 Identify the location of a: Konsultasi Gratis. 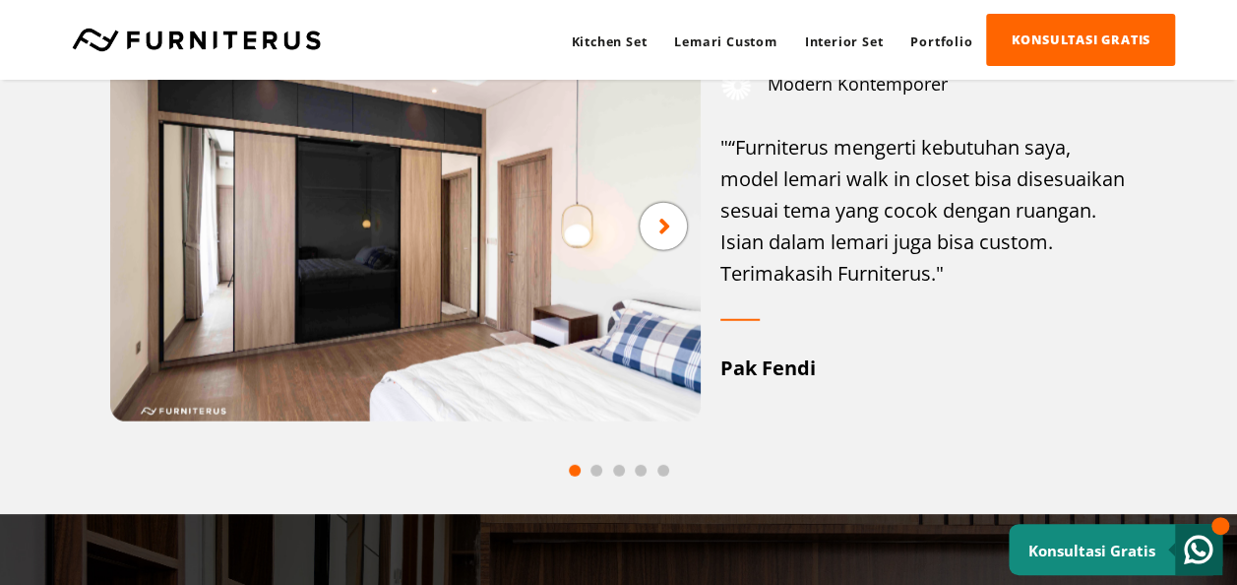
(1115, 549).